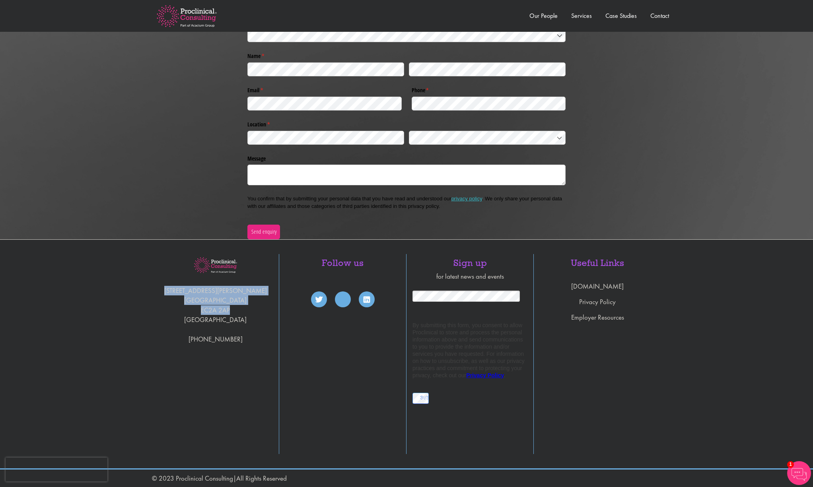 This screenshot has width=813, height=487. Describe the element at coordinates (326, 69) in the screenshot. I see `input: First` at that location.